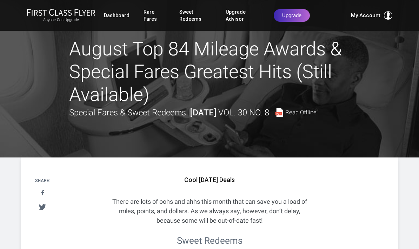 This screenshot has width=419, height=249. Describe the element at coordinates (210, 211) in the screenshot. I see `p: There are lots of oohs and ahhs this month that can save you a load of miles, points, and dollars...` at that location.